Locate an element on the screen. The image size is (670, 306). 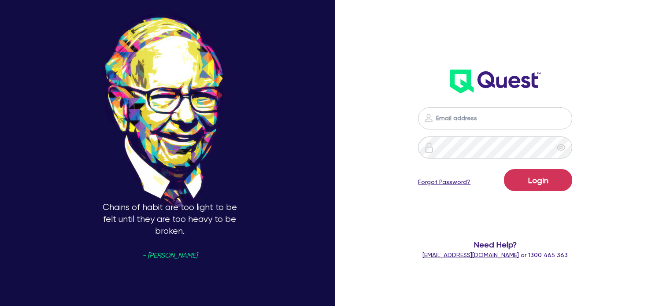
span: or 1300 465 363 is located at coordinates (495, 255).